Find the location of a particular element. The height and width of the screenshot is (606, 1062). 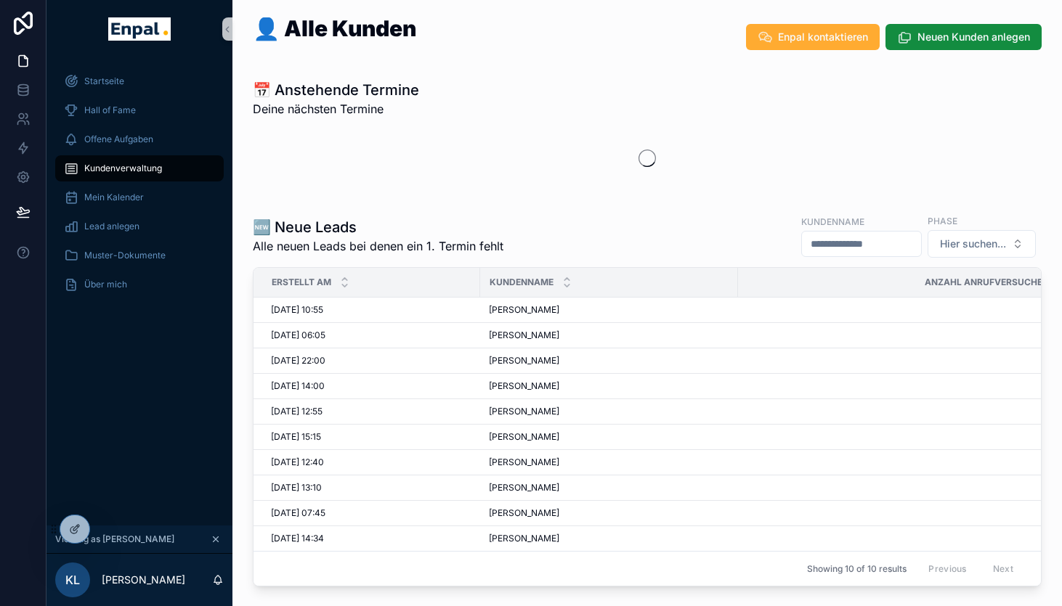

a: Hall of Fame is located at coordinates (139, 110).